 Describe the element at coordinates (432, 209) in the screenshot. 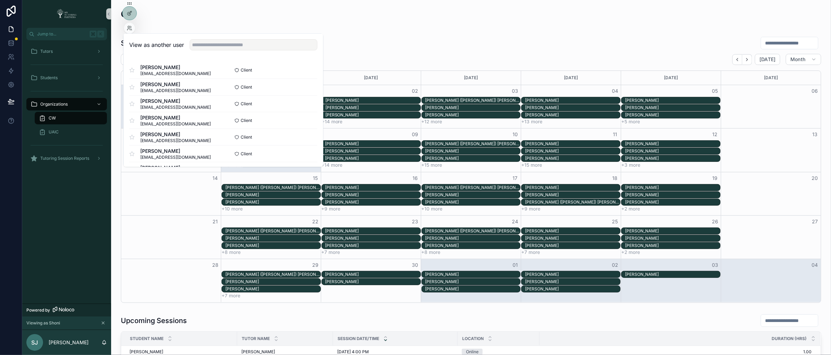

I see `button: +10 more` at that location.